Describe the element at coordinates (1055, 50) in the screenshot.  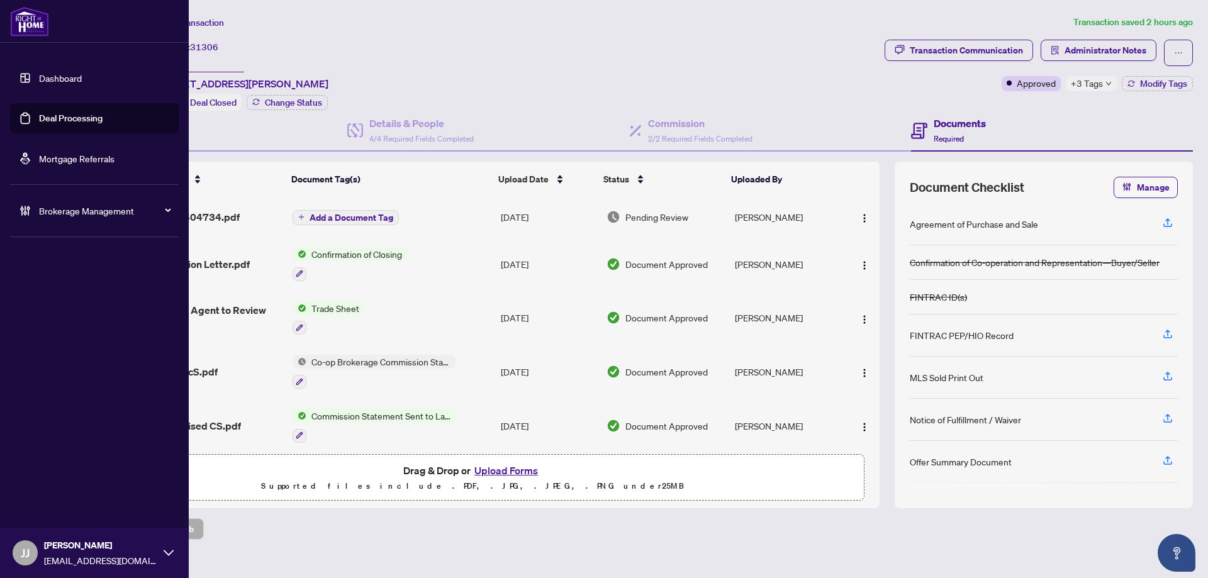
I see `span: solution` at that location.